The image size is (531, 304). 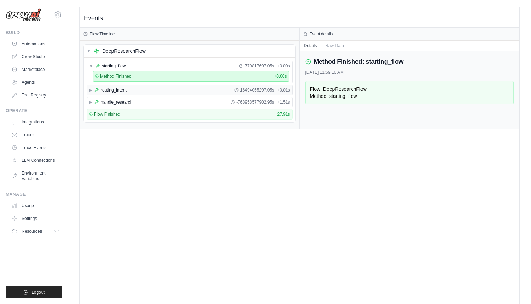 I want to click on div: Manage, so click(x=34, y=194).